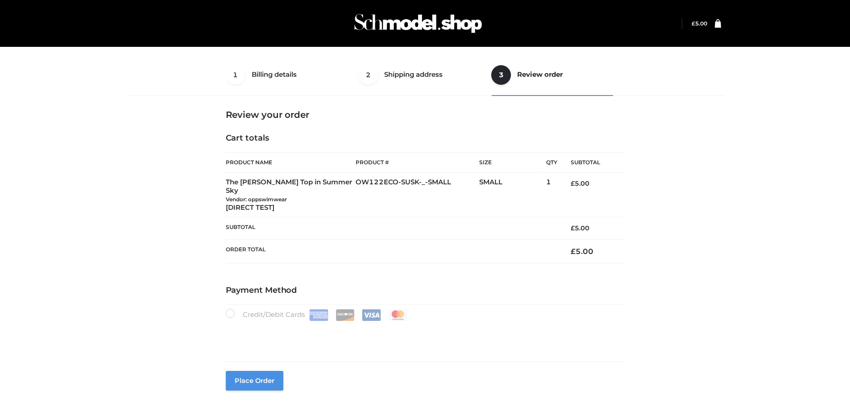 Image resolution: width=850 pixels, height=420 pixels. What do you see at coordinates (291, 163) in the screenshot?
I see `th: Product Name` at bounding box center [291, 163].